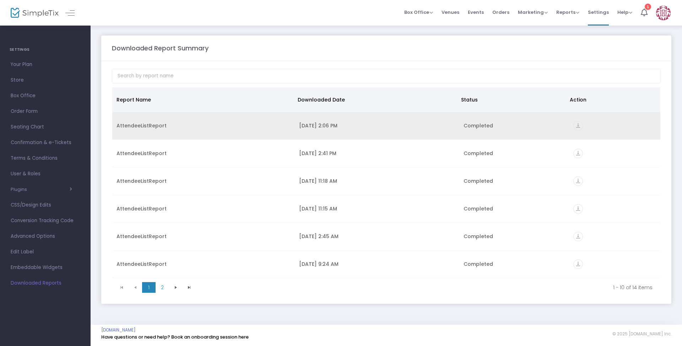  I want to click on span: Orders, so click(501, 12).